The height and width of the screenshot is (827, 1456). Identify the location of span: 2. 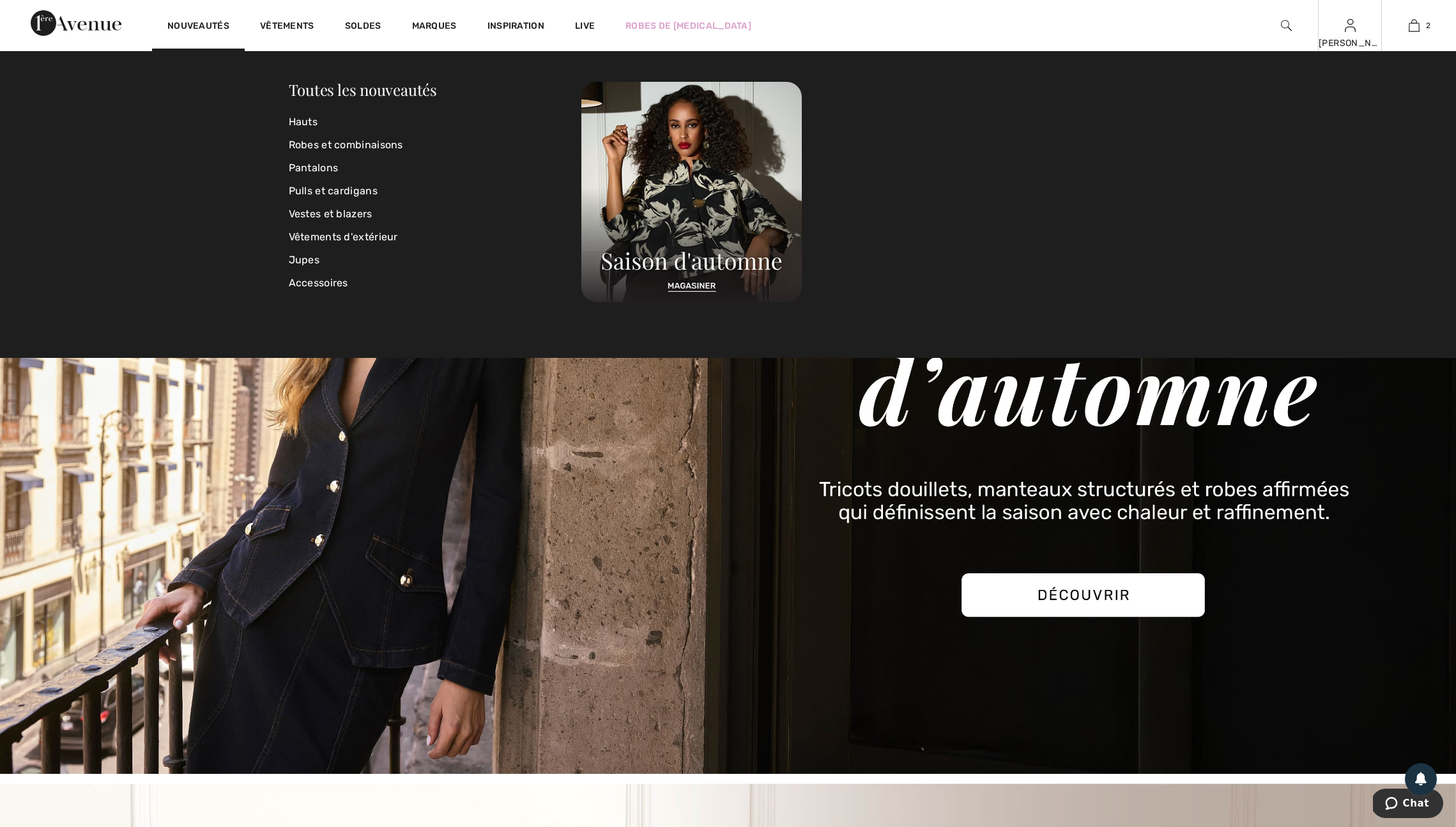
(1428, 25).